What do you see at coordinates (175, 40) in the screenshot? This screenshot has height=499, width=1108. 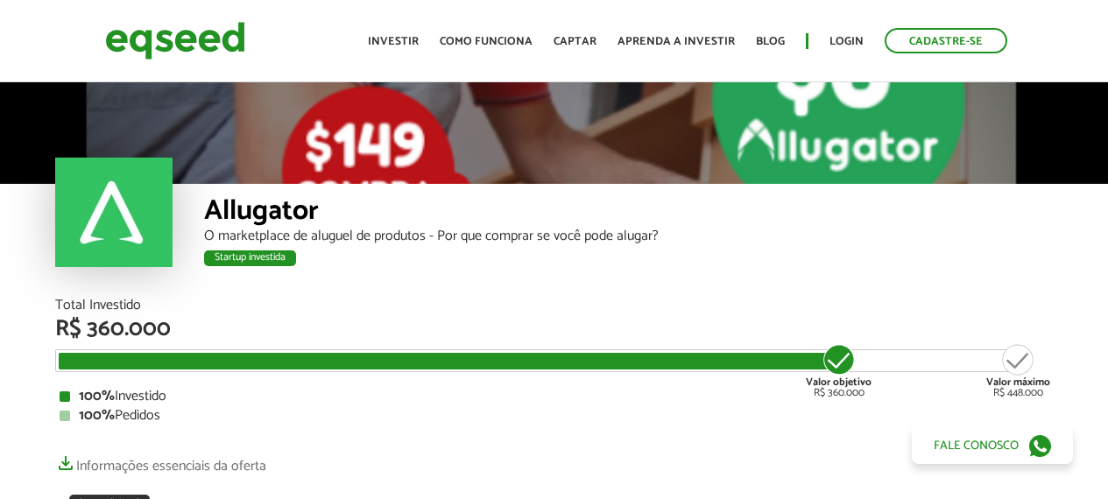 I see `img: EqSeed` at bounding box center [175, 40].